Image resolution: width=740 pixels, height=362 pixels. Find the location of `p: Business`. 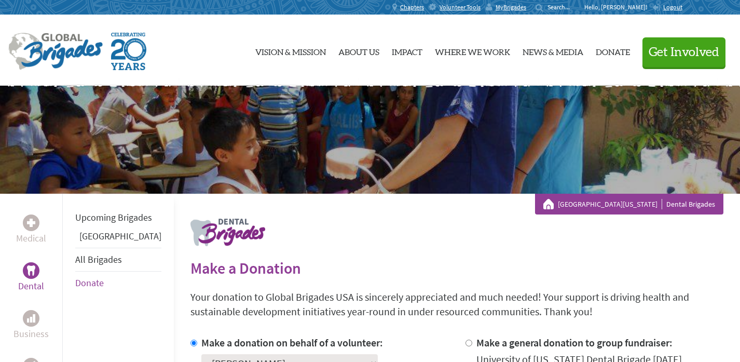

p: Business is located at coordinates (31, 334).